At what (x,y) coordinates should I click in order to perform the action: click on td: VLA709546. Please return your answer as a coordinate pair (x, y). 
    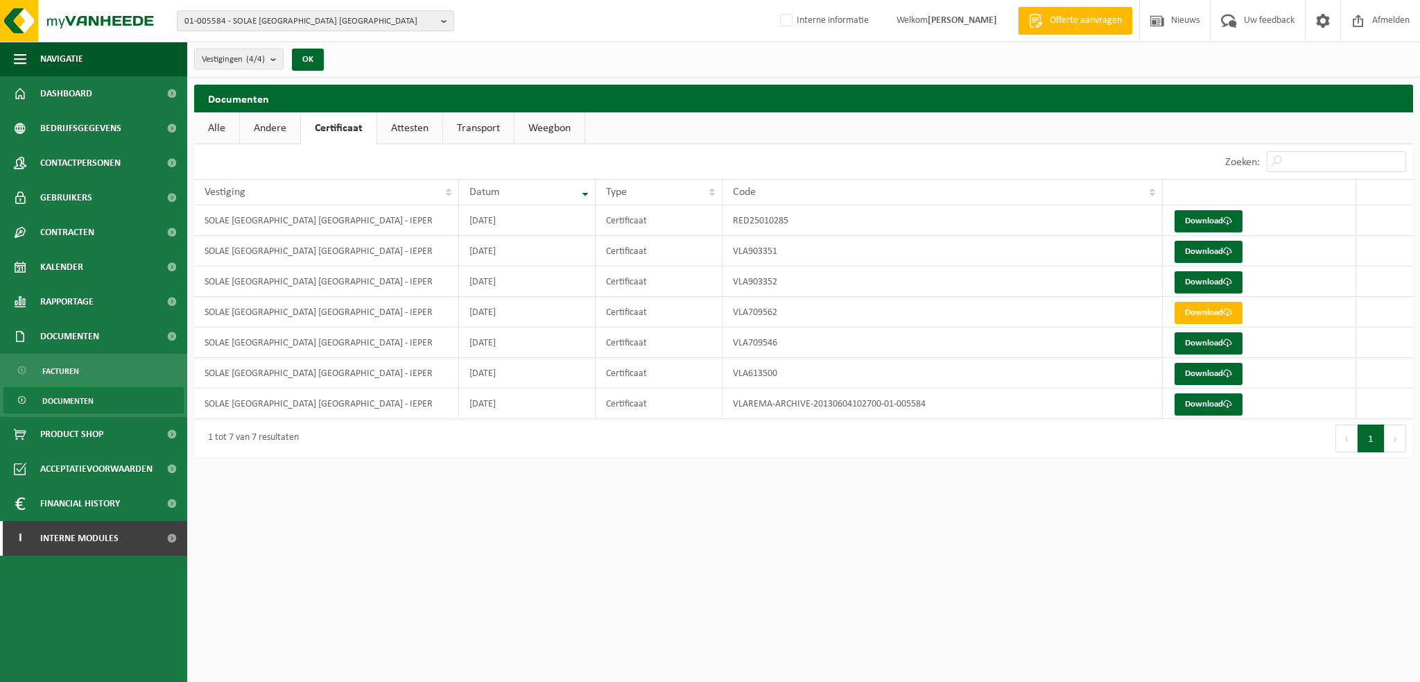
    Looking at the image, I should click on (943, 343).